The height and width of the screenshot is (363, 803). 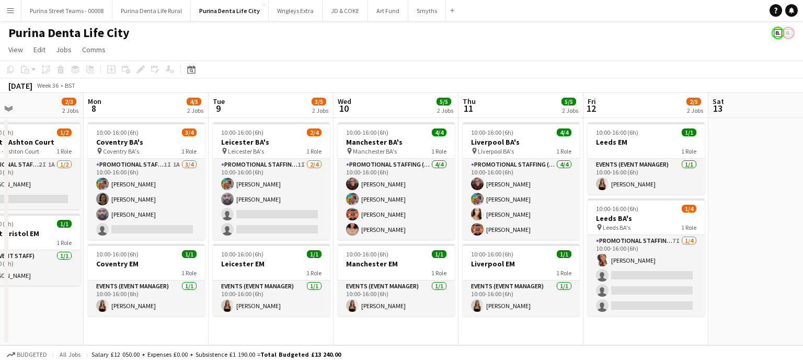 I want to click on a: Comms, so click(x=94, y=50).